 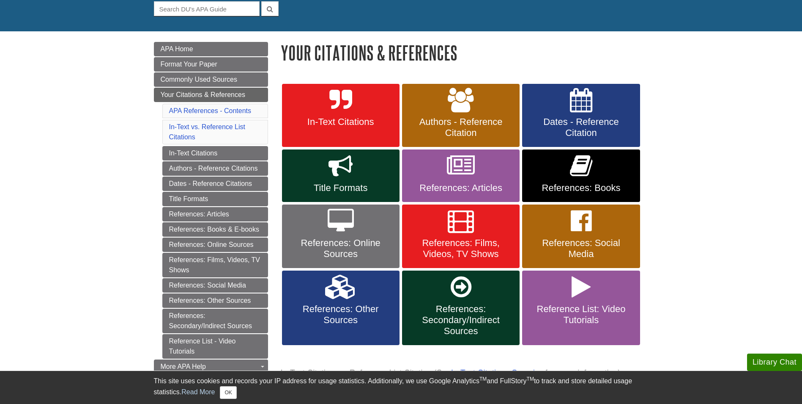 What do you see at coordinates (581, 115) in the screenshot?
I see `a: Dates - Reference Citation` at bounding box center [581, 115].